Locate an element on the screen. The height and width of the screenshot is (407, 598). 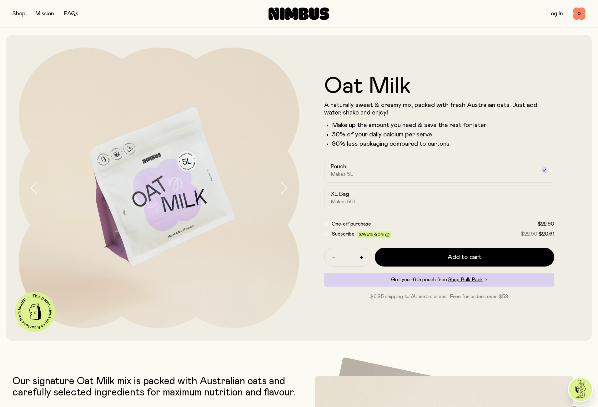
li: 30% of your daily calcium per serve is located at coordinates (444, 135).